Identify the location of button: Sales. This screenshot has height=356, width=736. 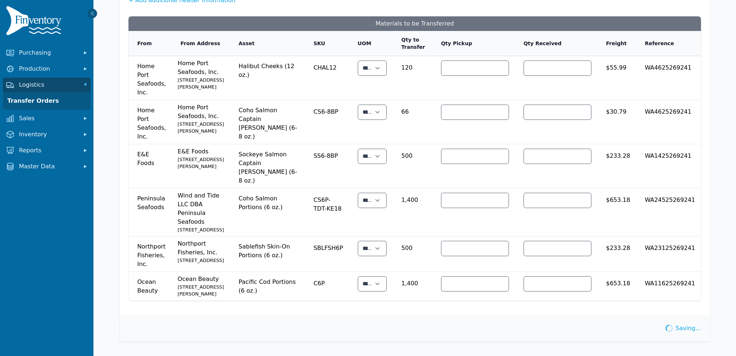
(47, 119).